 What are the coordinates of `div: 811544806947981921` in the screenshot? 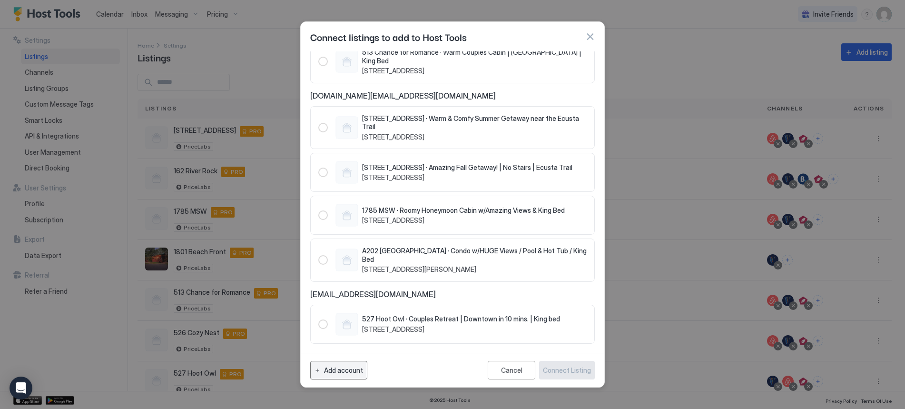 It's located at (453, 128).